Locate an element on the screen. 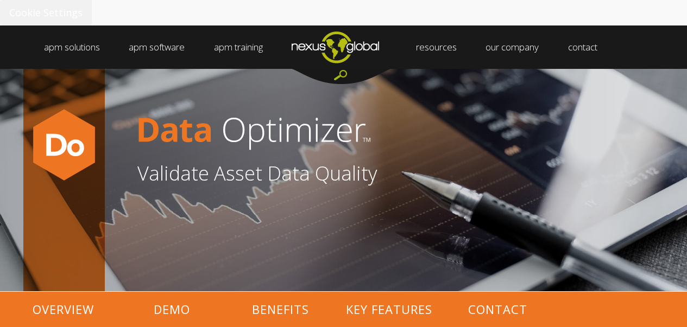 This screenshot has height=327, width=687. p: KEY FEATURES is located at coordinates (389, 310).